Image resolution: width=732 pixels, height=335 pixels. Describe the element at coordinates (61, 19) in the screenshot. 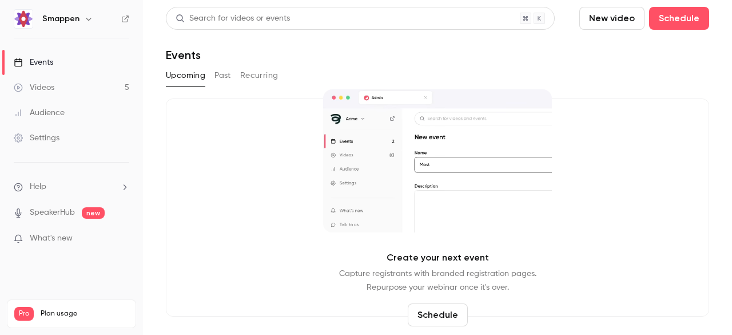

I see `h6: Smappen` at that location.